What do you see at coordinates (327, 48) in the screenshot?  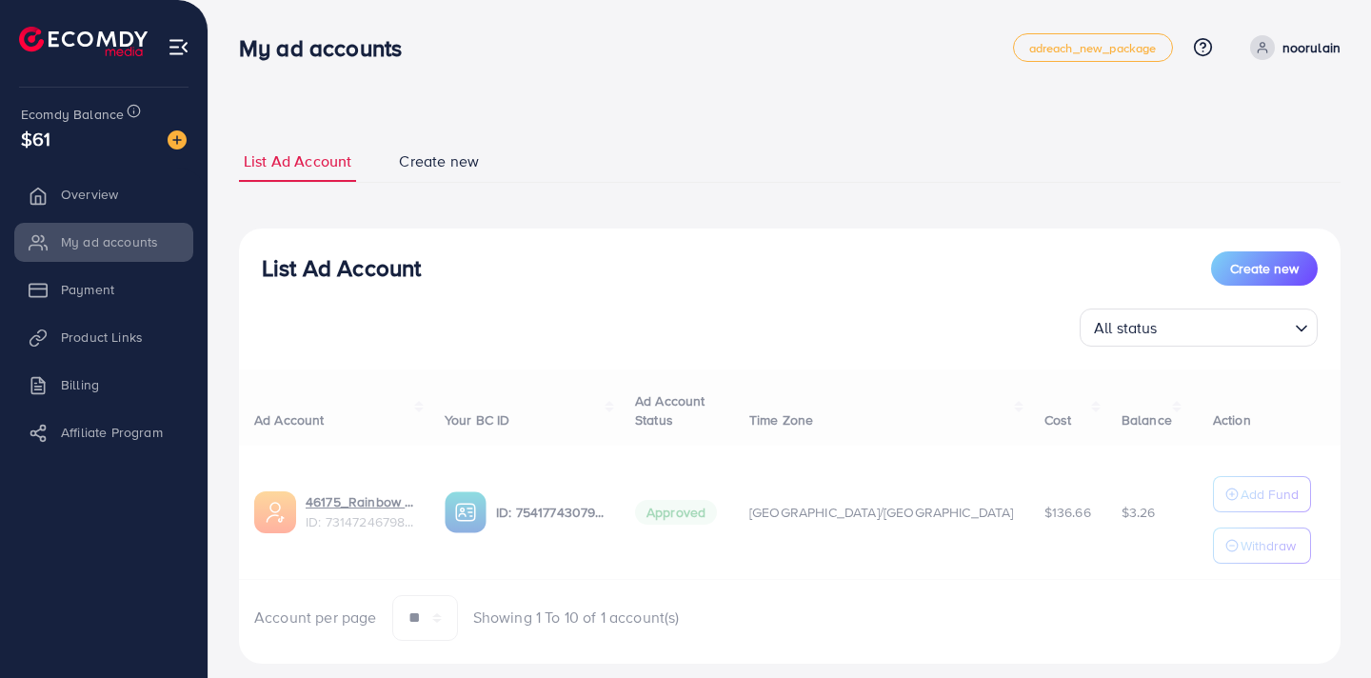 I see `h3: My ad accounts` at bounding box center [327, 48].